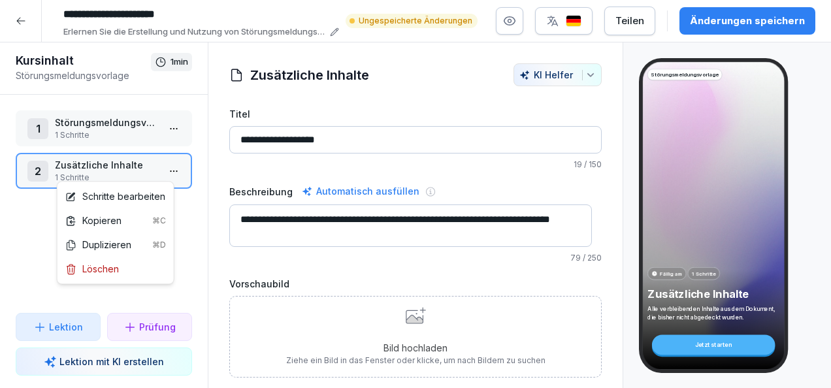  Describe the element at coordinates (747, 21) in the screenshot. I see `div: Änderungen speichern` at that location.